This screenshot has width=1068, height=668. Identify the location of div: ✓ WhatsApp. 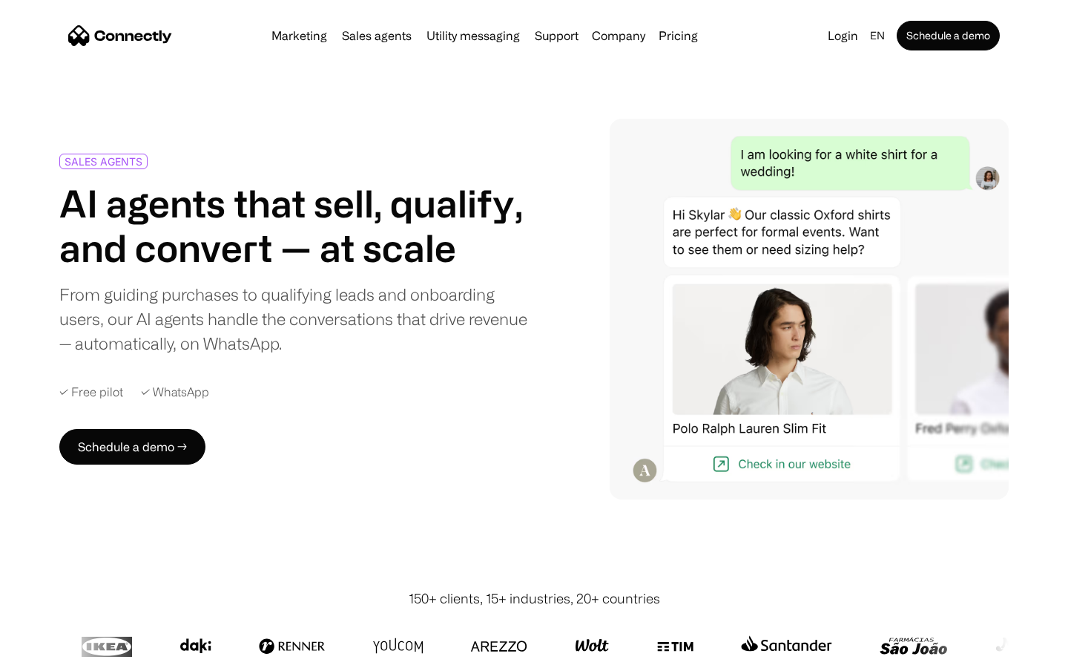
(175, 392).